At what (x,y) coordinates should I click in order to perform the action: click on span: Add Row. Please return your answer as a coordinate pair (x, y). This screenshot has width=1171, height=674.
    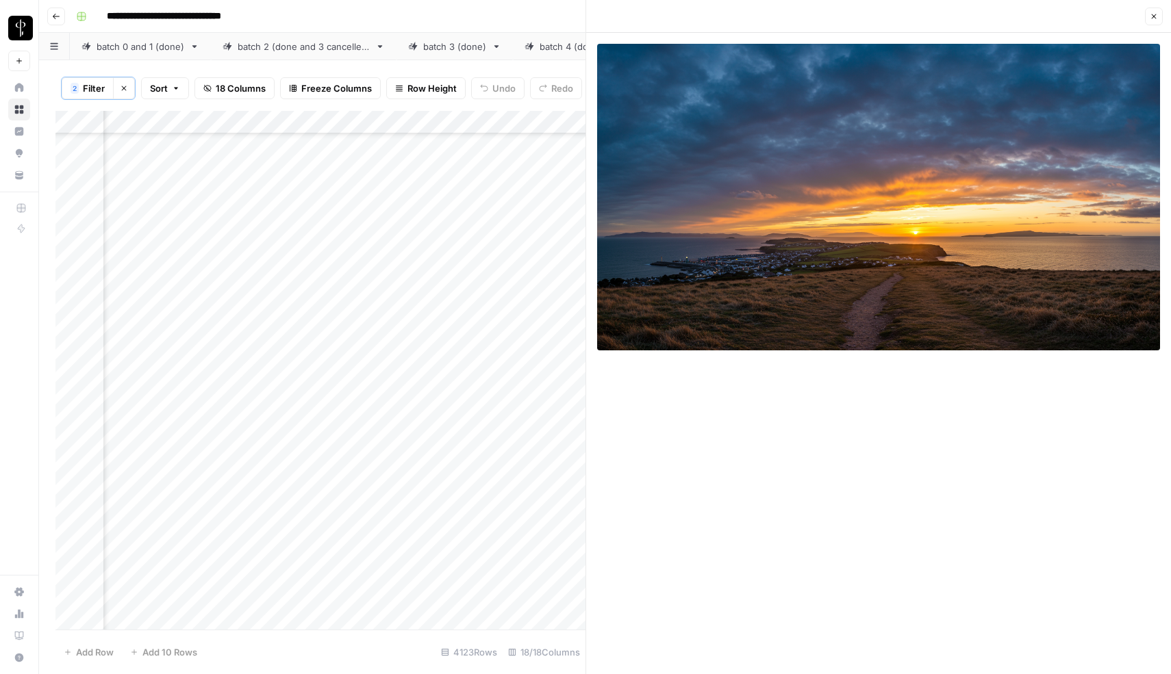
    Looking at the image, I should click on (94, 653).